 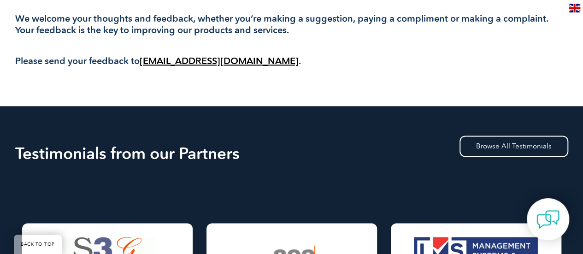 I want to click on h3: Please send your feedback to ., so click(x=292, y=61).